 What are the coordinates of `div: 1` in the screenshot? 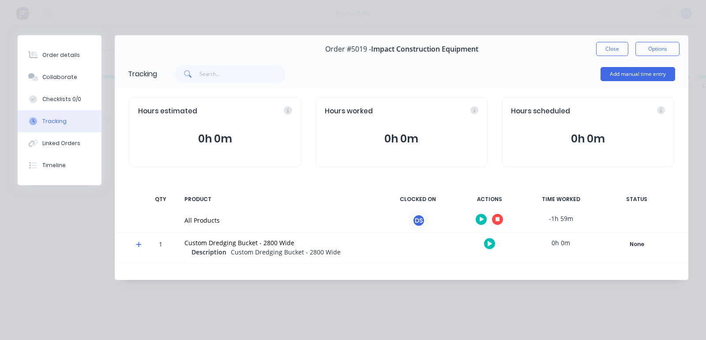 It's located at (161, 249).